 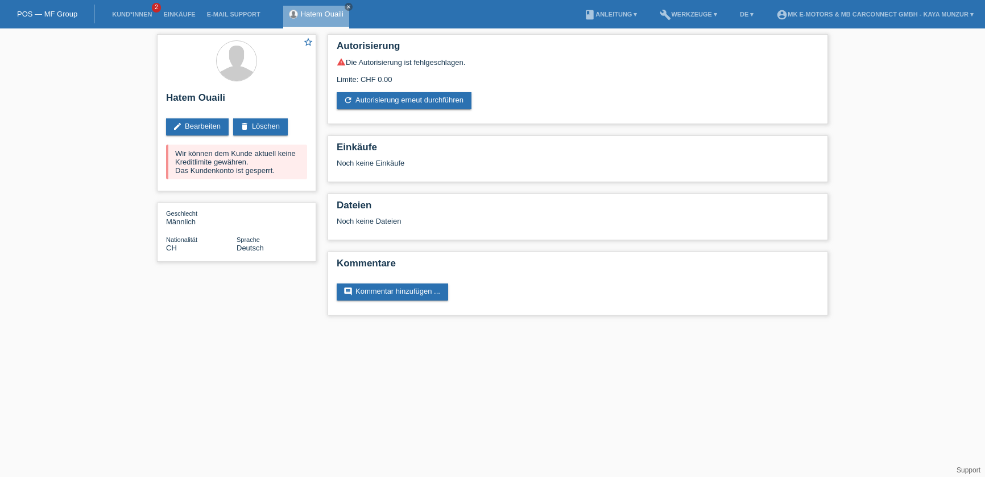 What do you see at coordinates (578, 266) in the screenshot?
I see `h2: Kommentare` at bounding box center [578, 266].